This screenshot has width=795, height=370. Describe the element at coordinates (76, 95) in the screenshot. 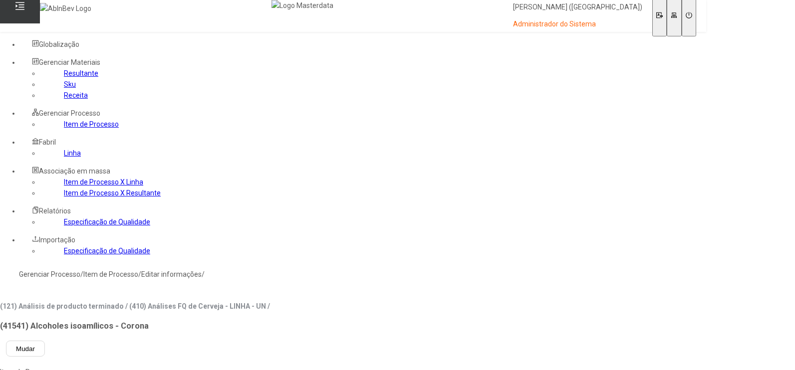

I see `a: Receita` at that location.